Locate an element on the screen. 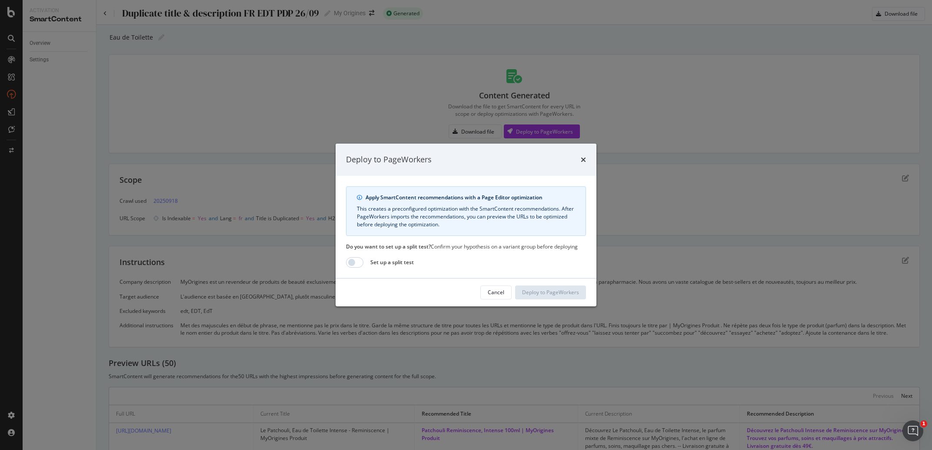  div: info banner is located at coordinates (466, 211).